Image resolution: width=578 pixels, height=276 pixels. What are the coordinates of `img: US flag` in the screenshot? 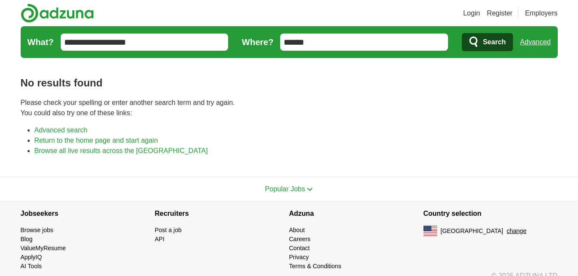 It's located at (431, 231).